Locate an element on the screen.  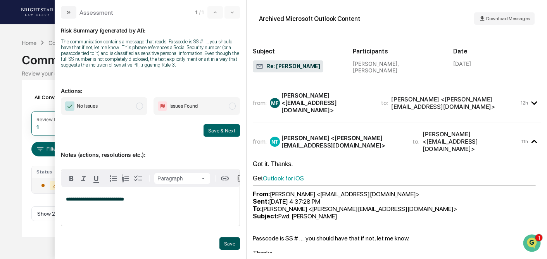
button: See all is located at coordinates (131, 89).